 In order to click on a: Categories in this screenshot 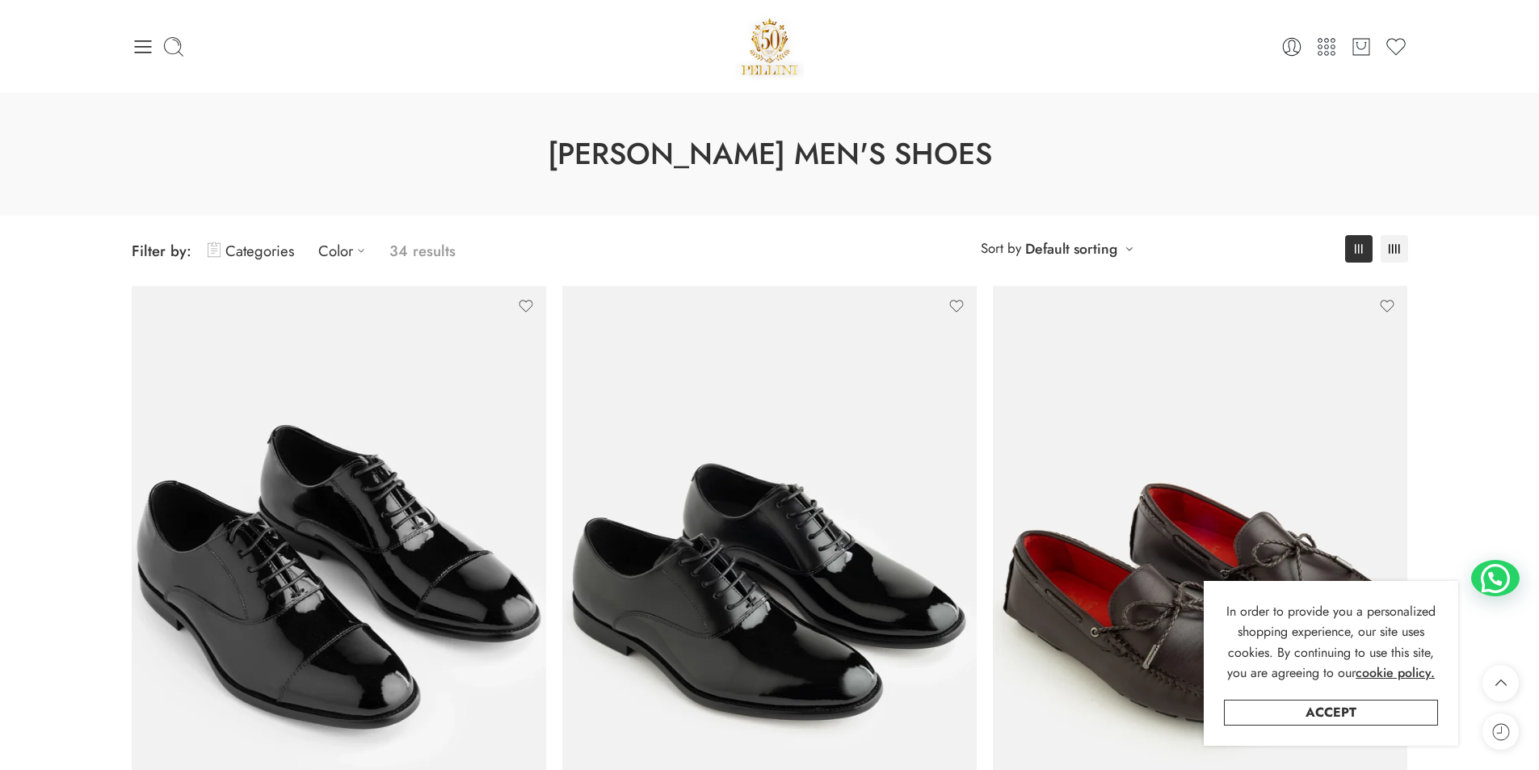, I will do `click(250, 250)`.